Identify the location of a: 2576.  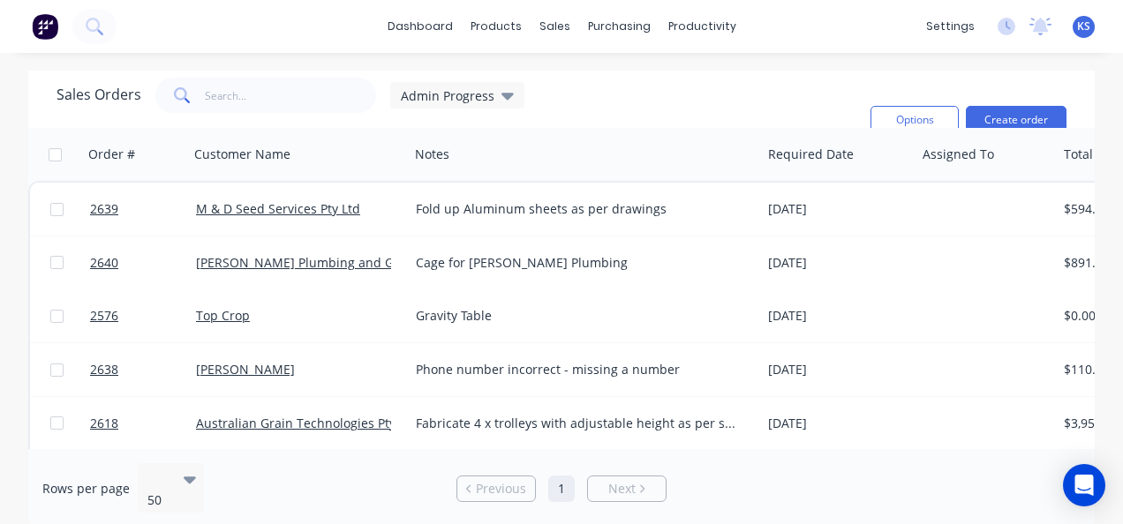
(143, 316).